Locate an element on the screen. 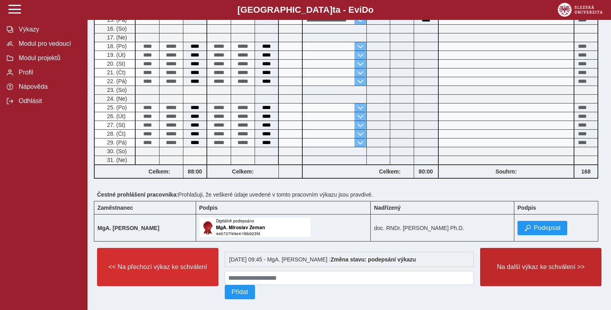 Image resolution: width=611 pixels, height=310 pixels. span: 21. (Čt) is located at coordinates (115, 72).